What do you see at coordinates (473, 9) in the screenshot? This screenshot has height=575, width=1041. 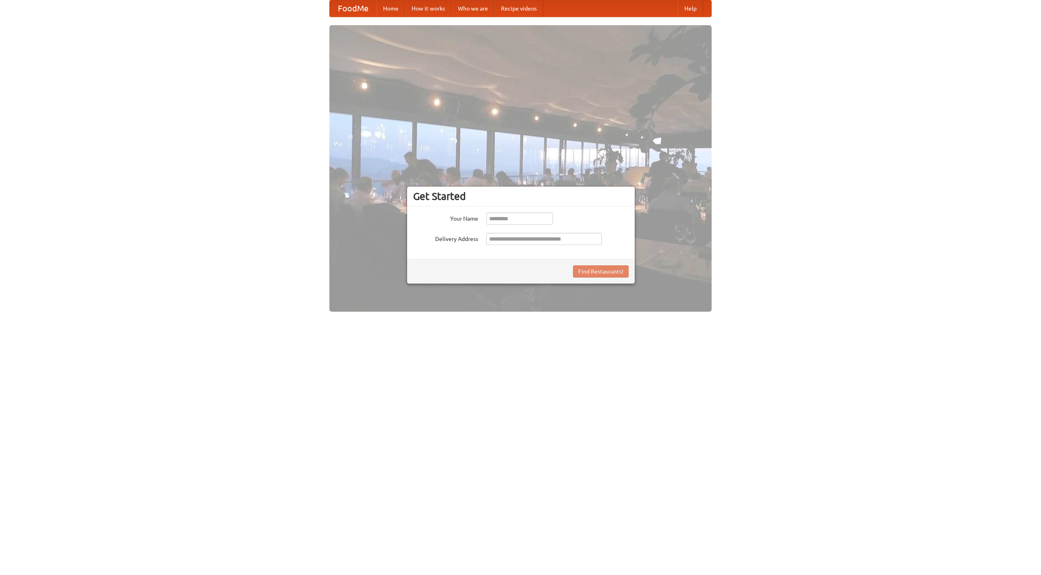 I see `a: Who we are` at bounding box center [473, 9].